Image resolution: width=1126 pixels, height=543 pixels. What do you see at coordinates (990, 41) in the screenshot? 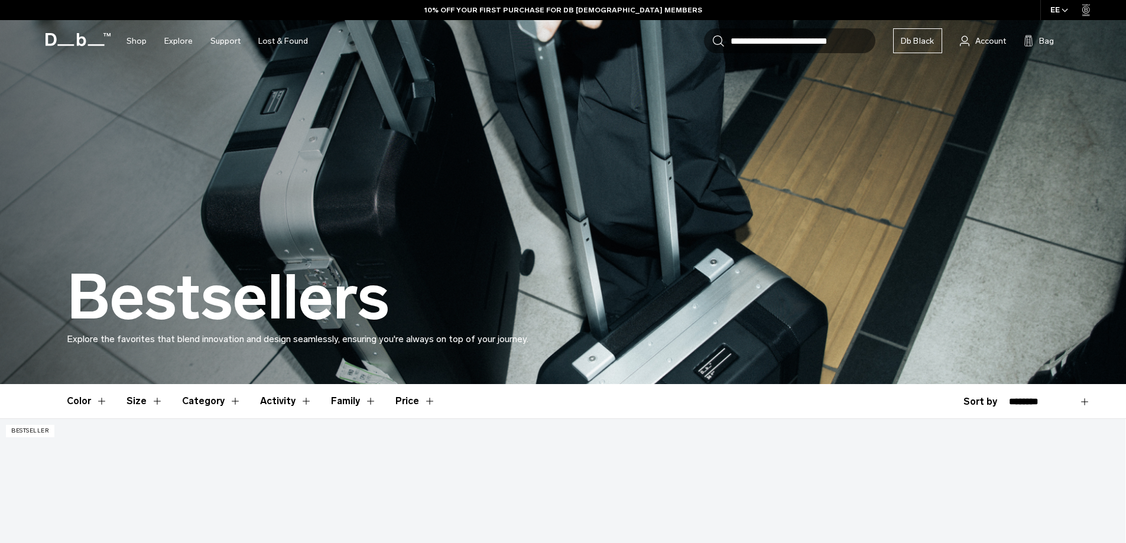
I see `span: Account` at bounding box center [990, 41].